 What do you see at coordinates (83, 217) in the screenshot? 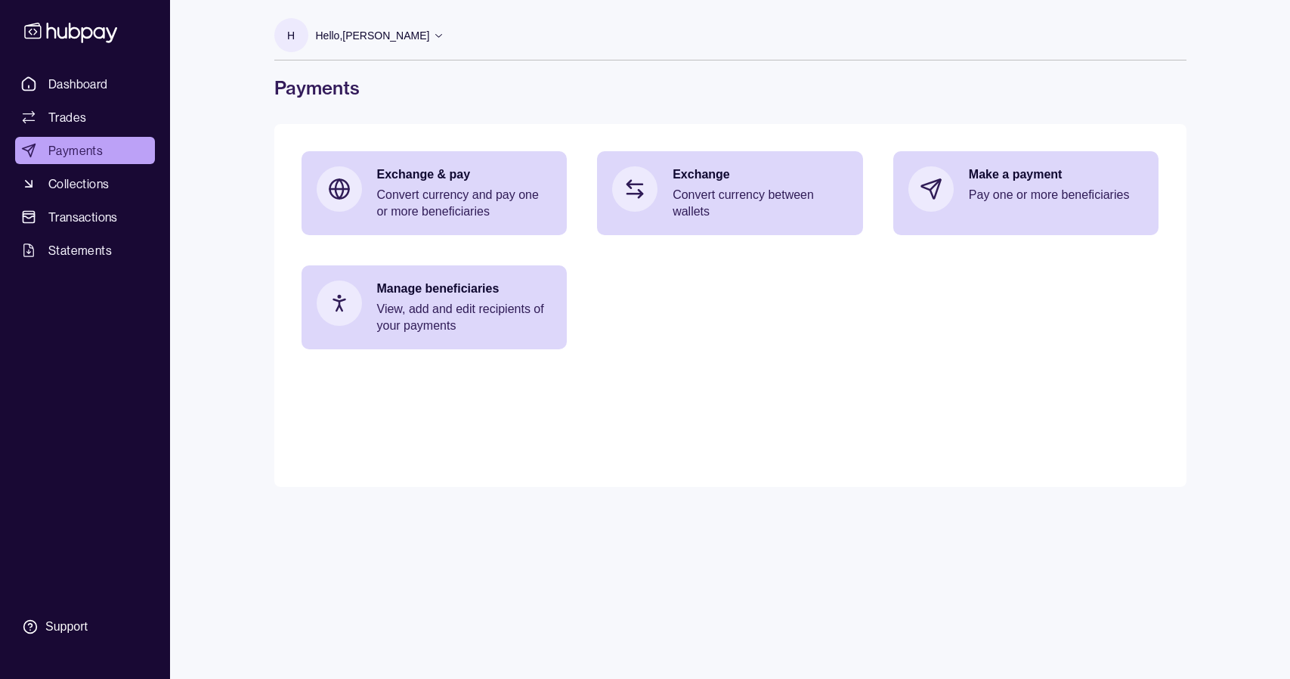
I see `span: Transactions` at bounding box center [83, 217].